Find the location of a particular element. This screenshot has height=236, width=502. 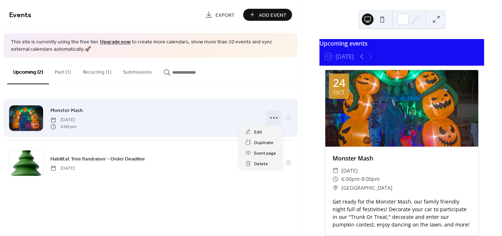

div: Monster Mash is located at coordinates (402, 159).